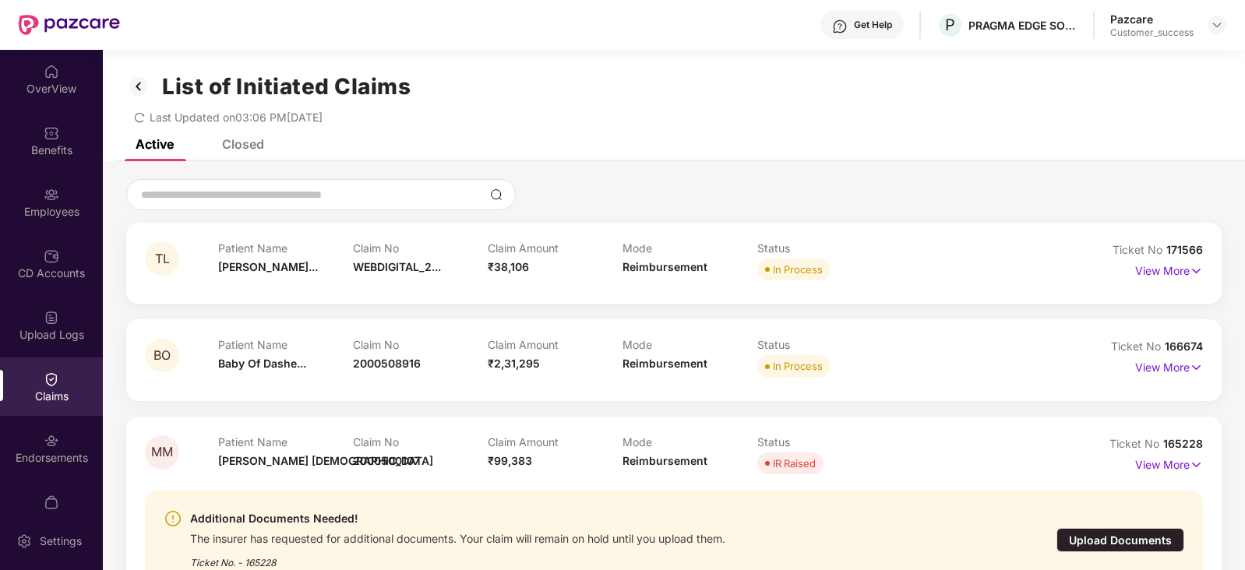 The image size is (1245, 570). Describe the element at coordinates (457, 537) in the screenshot. I see `div: The insurer has requested for additional documents. Your claim will remain on hold until you uplo...` at that location.